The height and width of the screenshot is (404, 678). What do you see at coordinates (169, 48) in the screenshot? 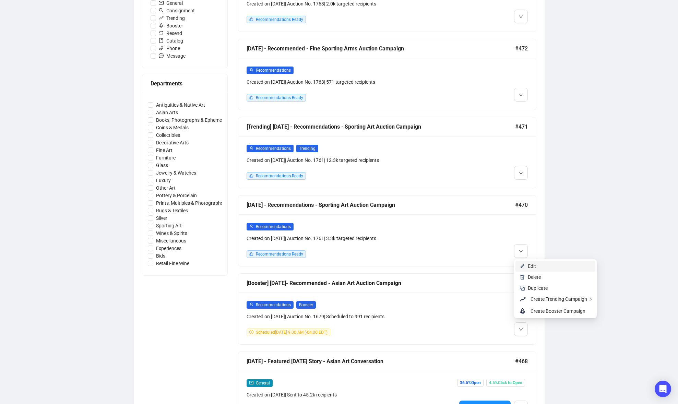
I see `span: Phone` at bounding box center [169, 48].